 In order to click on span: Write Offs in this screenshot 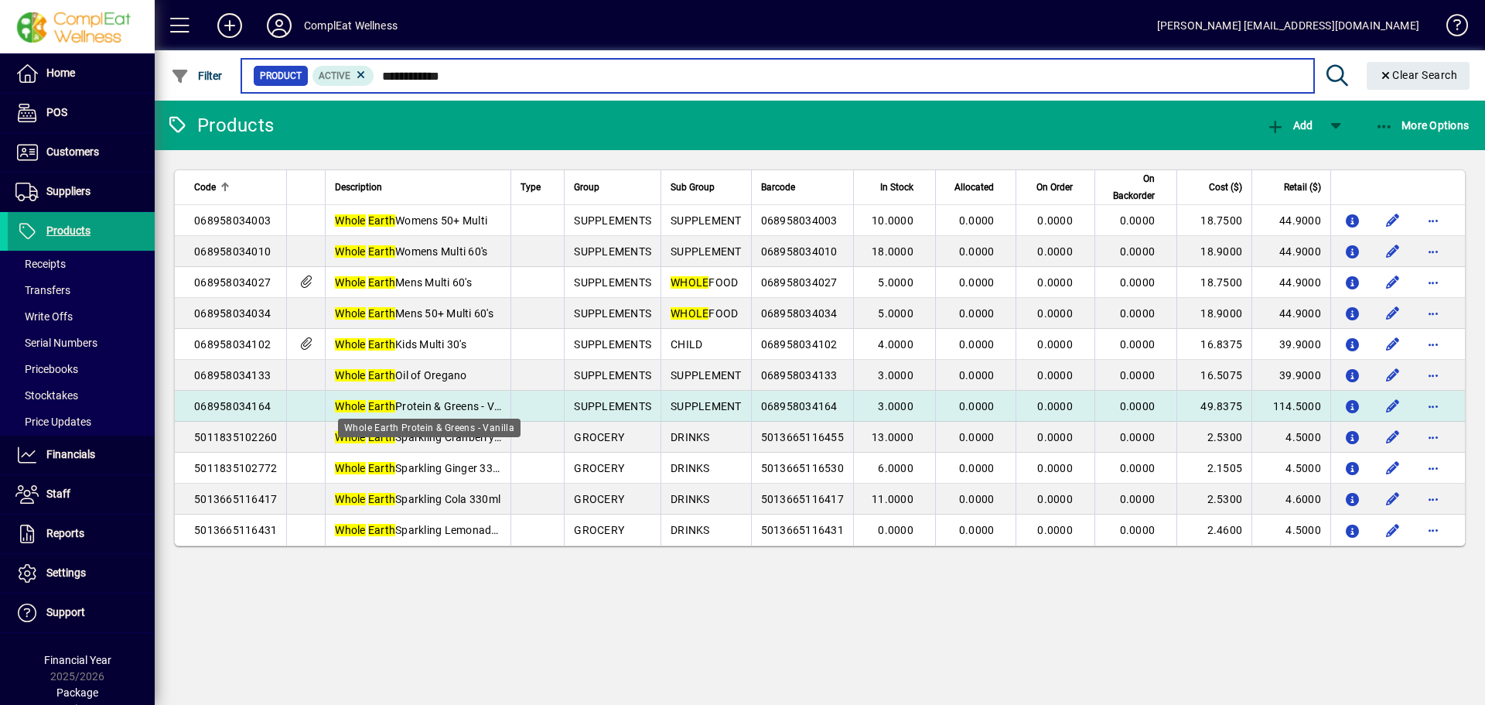, I will do `click(44, 316)`.